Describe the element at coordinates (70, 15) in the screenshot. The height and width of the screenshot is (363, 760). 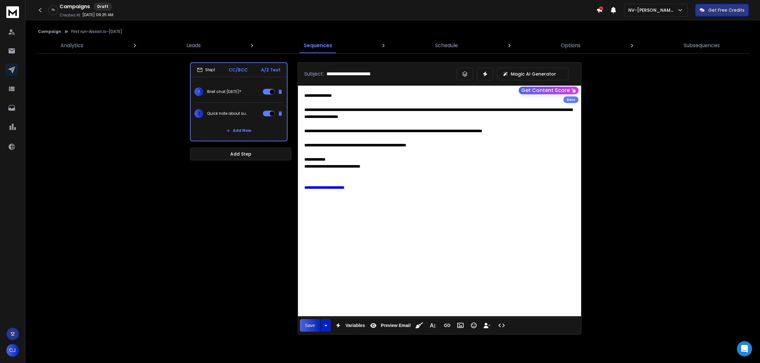
I see `p: Created At:` at that location.